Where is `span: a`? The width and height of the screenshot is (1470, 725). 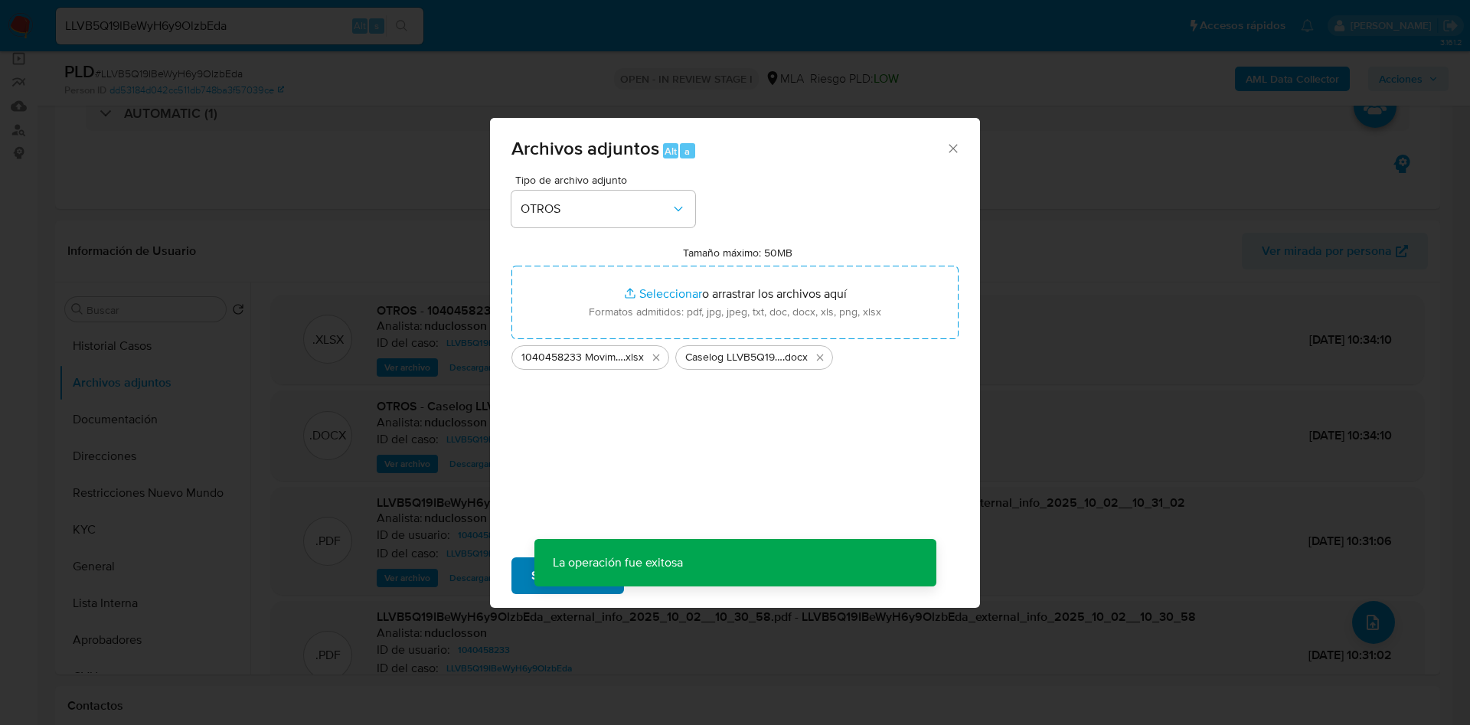
span: a is located at coordinates (687, 151).